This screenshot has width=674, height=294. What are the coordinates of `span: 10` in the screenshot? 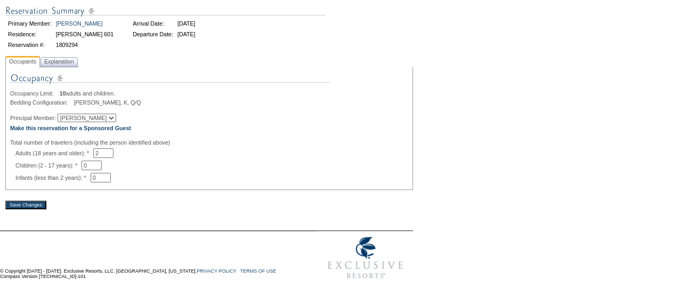 It's located at (63, 93).